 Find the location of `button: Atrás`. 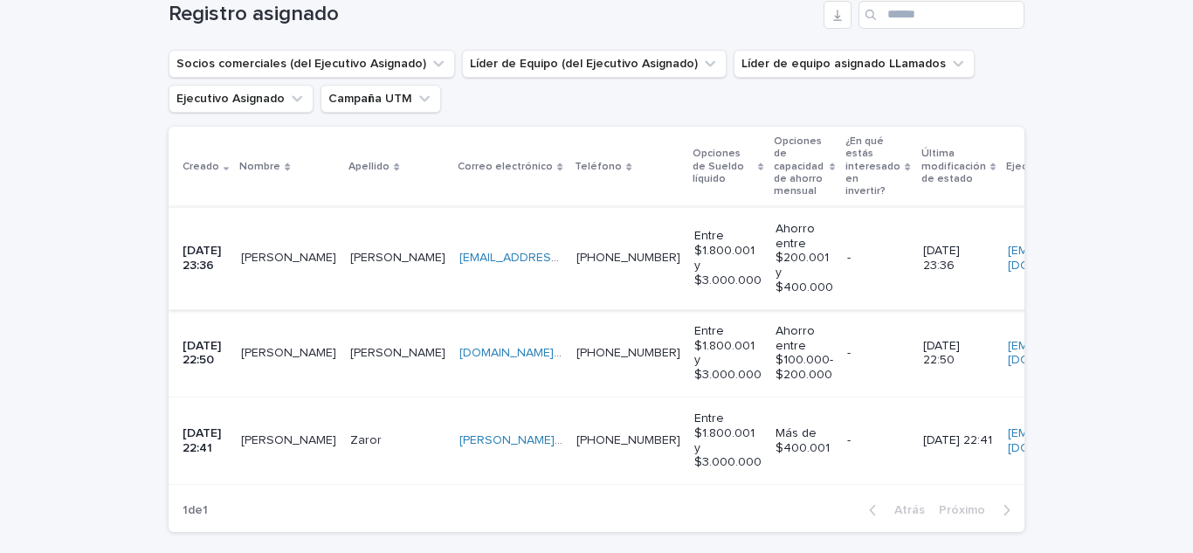

button: Atrás is located at coordinates (893, 510).